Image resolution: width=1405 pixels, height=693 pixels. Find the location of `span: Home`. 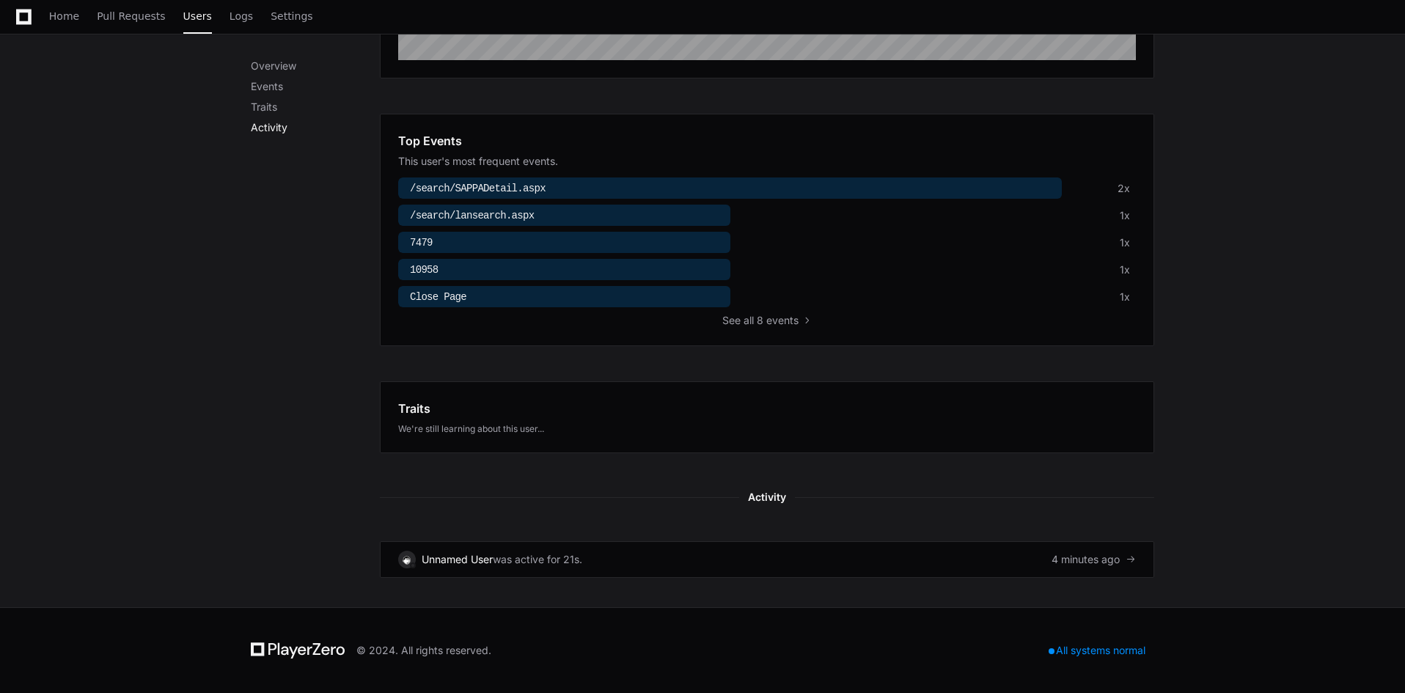

span: Home is located at coordinates (64, 16).